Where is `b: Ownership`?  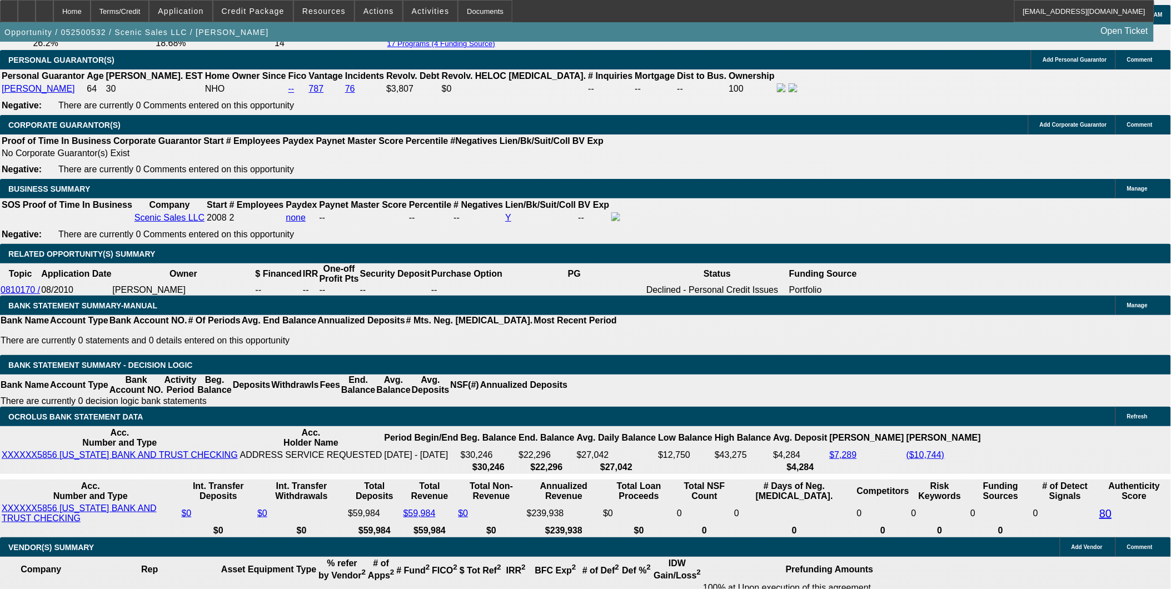 b: Ownership is located at coordinates (751, 76).